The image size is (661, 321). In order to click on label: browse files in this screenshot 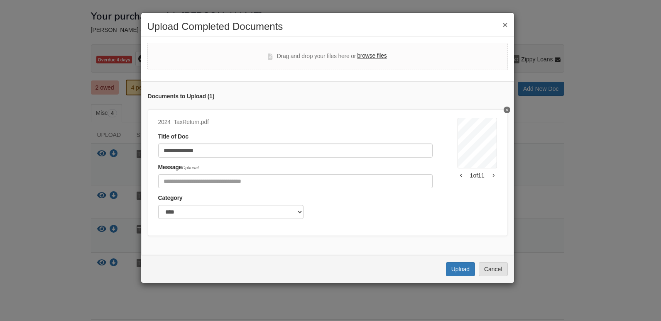, I will do `click(372, 56)`.